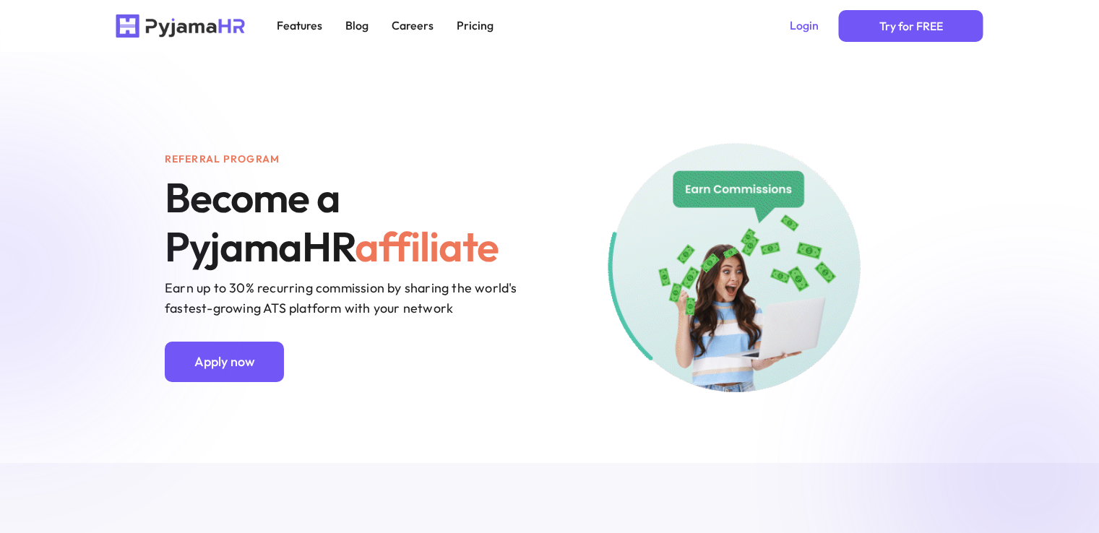 The image size is (1099, 533). Describe the element at coordinates (338, 222) in the screenshot. I see `h1: Become a PyjamaHR` at that location.